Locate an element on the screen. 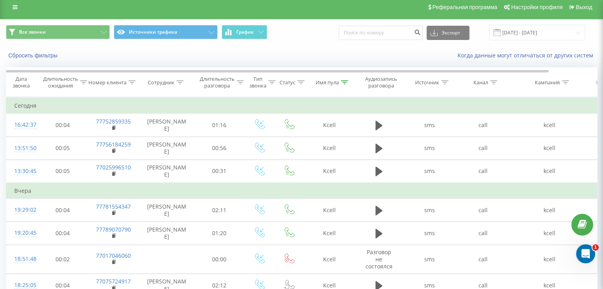 The width and height of the screenshot is (603, 289). input: Поиск по номеру is located at coordinates (380, 33).